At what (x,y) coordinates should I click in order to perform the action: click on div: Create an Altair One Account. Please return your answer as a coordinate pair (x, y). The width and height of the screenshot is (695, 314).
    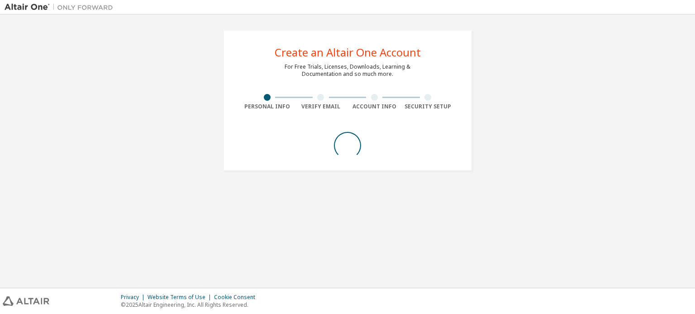
    Looking at the image, I should click on (347, 52).